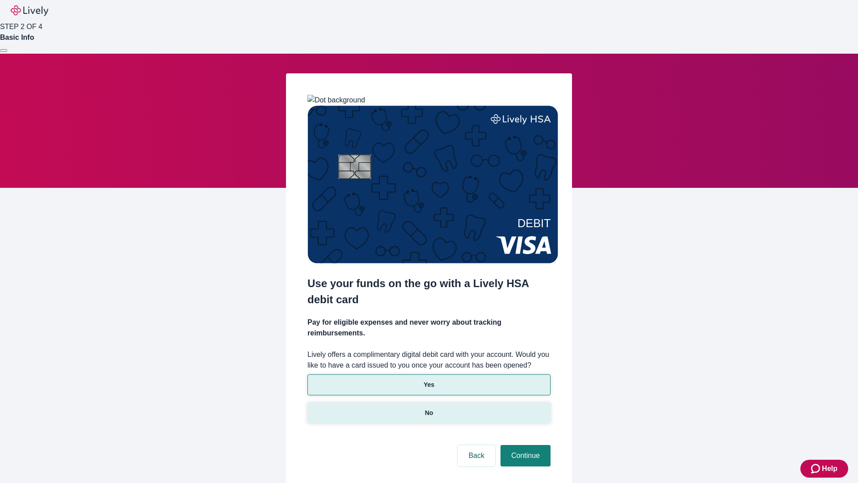 The image size is (858, 483). What do you see at coordinates (477, 456) in the screenshot?
I see `button: Back` at bounding box center [477, 456].